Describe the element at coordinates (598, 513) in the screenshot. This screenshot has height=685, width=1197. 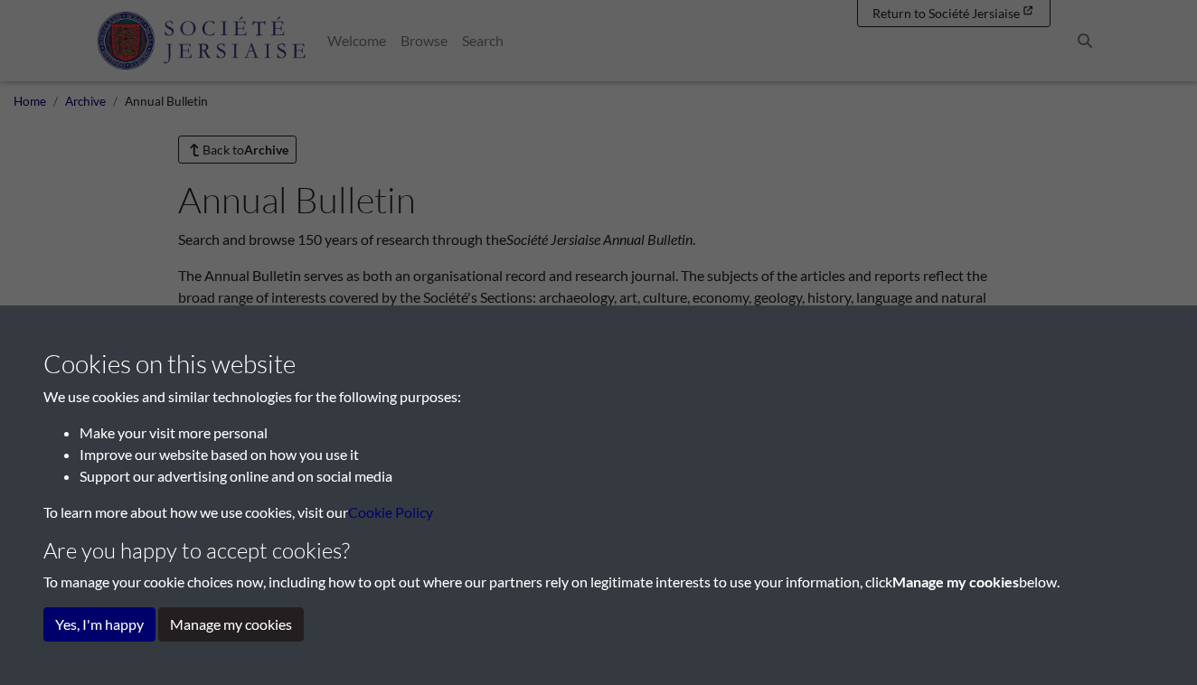
I see `p: To learn more about how we use cookies, visit our` at that location.